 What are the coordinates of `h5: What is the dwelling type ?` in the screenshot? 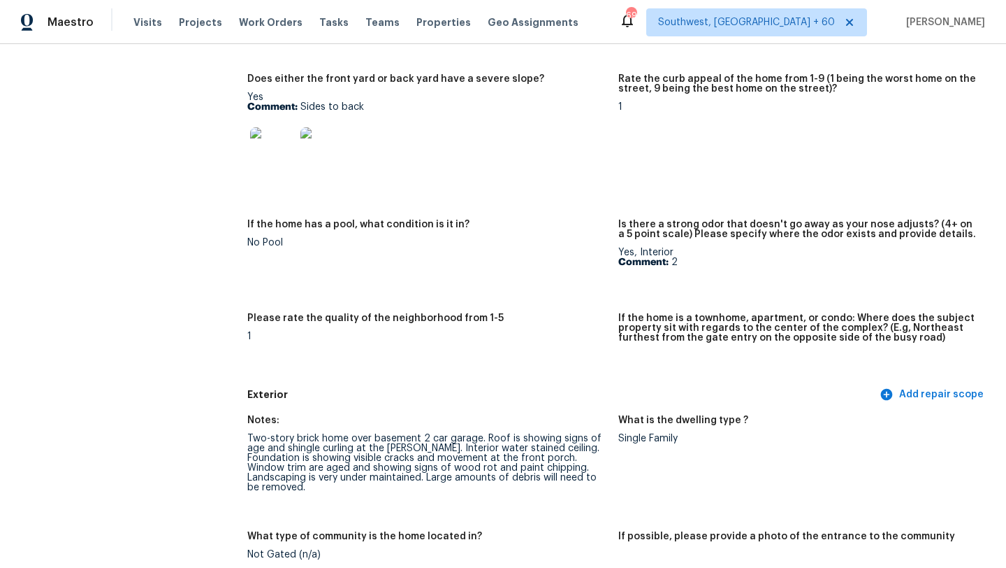 It's located at (684, 420).